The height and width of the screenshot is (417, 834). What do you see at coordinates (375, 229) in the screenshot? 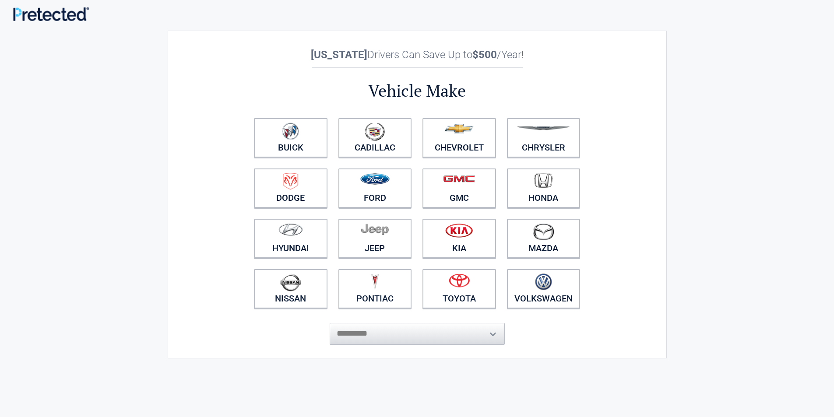
I see `img: jeep` at bounding box center [375, 229].